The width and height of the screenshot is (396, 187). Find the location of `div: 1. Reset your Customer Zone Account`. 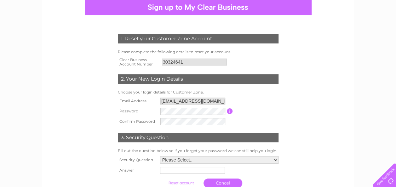

div: 1. Reset your Customer Zone Account is located at coordinates (198, 39).